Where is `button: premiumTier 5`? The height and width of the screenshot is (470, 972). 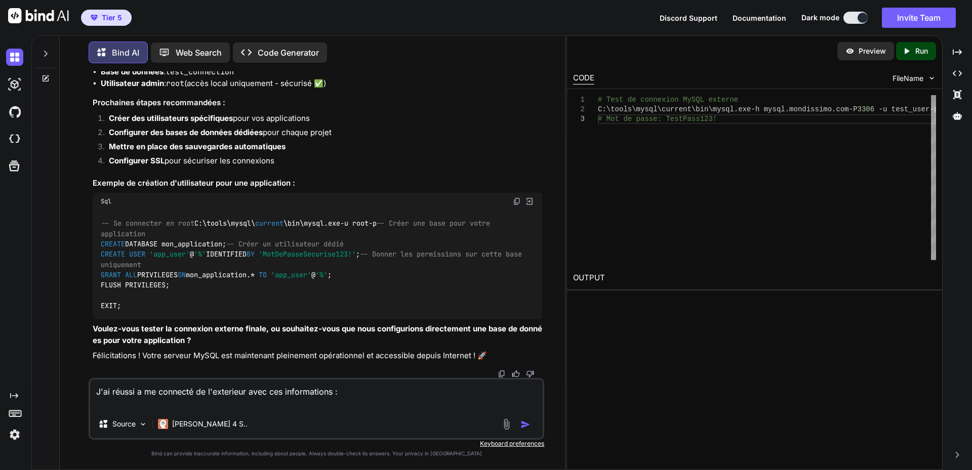 button: premiumTier 5 is located at coordinates (106, 18).